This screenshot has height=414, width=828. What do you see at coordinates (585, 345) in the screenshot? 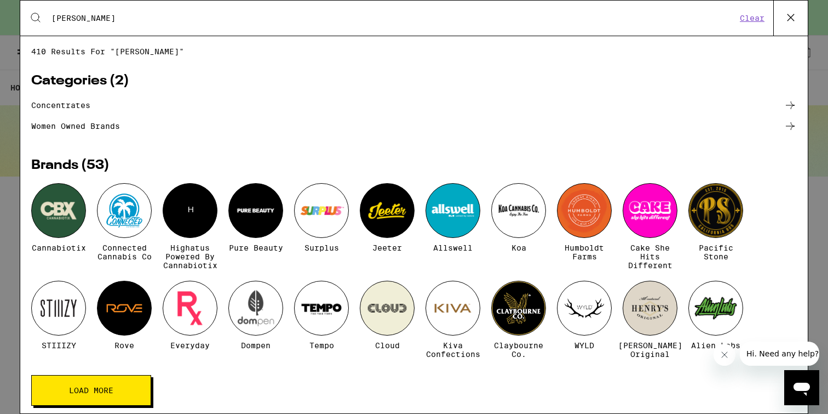
I see `span: WYLD` at bounding box center [585, 345].